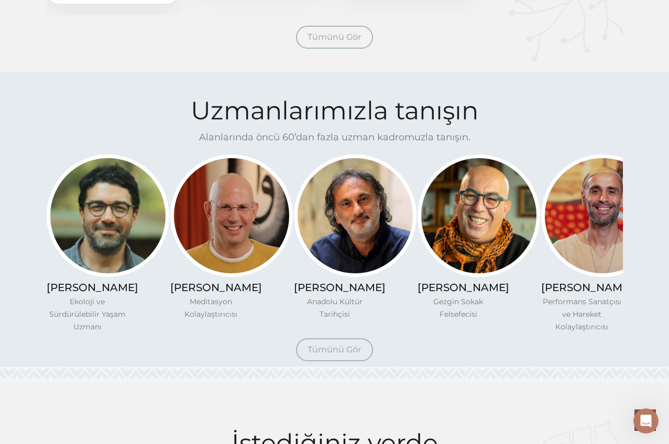 This screenshot has height=444, width=669. What do you see at coordinates (335, 110) in the screenshot?
I see `p: Uzmanlarımızla tanışın` at bounding box center [335, 110].